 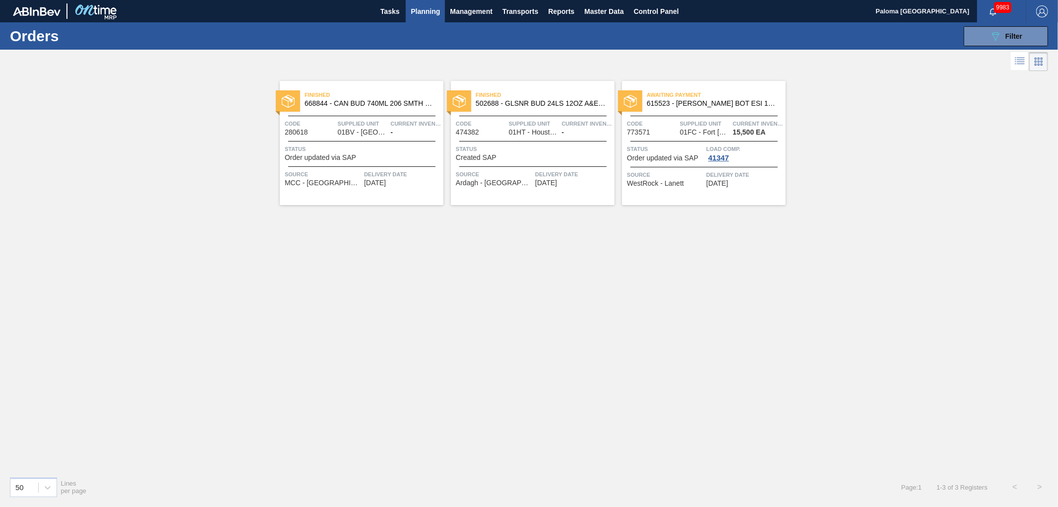 What do you see at coordinates (37, 11) in the screenshot?
I see `img: TNhmsLtSVTkK8tSr43FrP2fwEKptu5GPRR3wAAAABJRU5ErkJggg==` at bounding box center [37, 11].